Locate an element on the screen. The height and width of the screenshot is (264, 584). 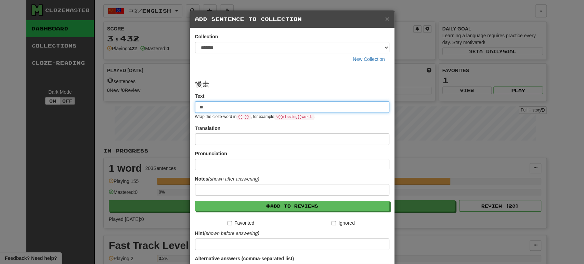
small: Wrap the cloze-word in , for example . is located at coordinates (255, 117).